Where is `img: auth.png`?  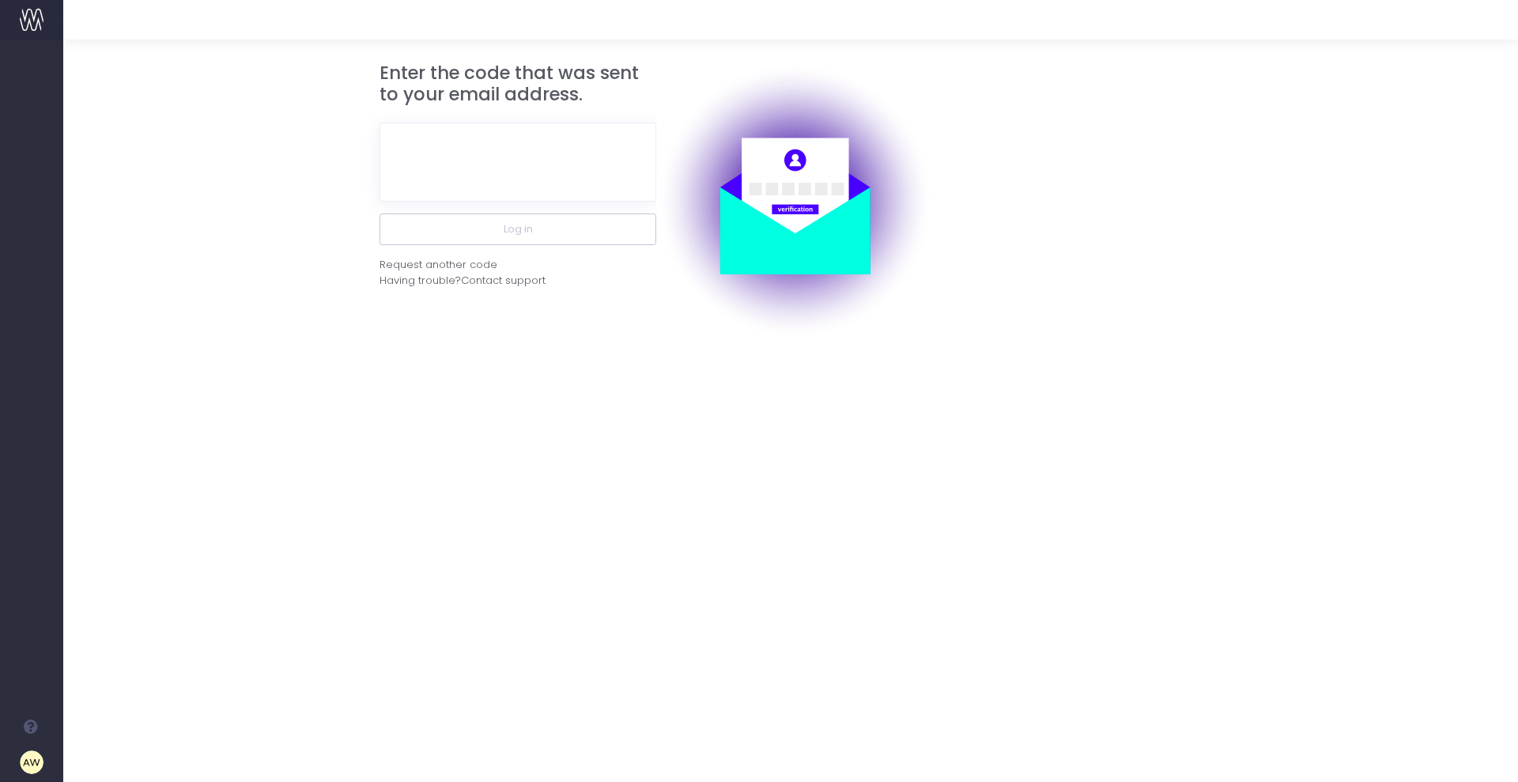
img: auth.png is located at coordinates (794, 201).